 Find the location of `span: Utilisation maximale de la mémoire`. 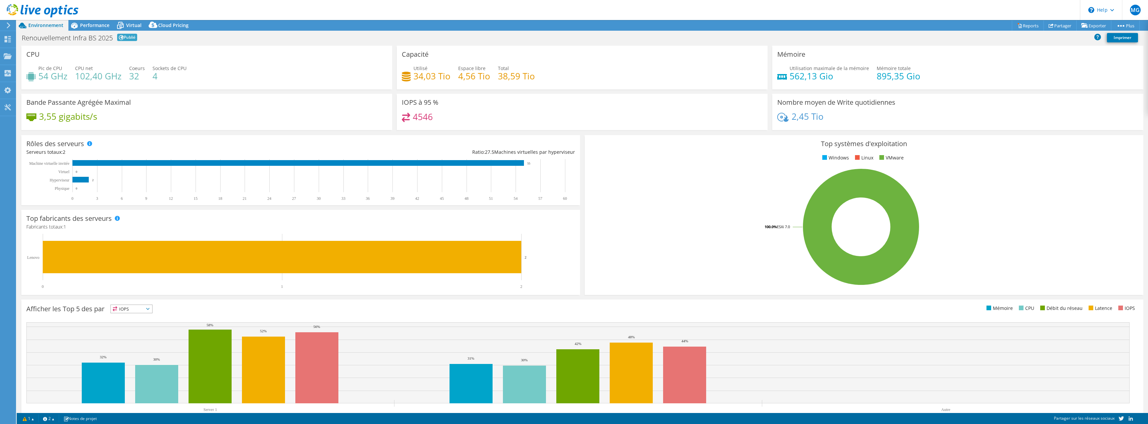

span: Utilisation maximale de la mémoire is located at coordinates (830, 68).